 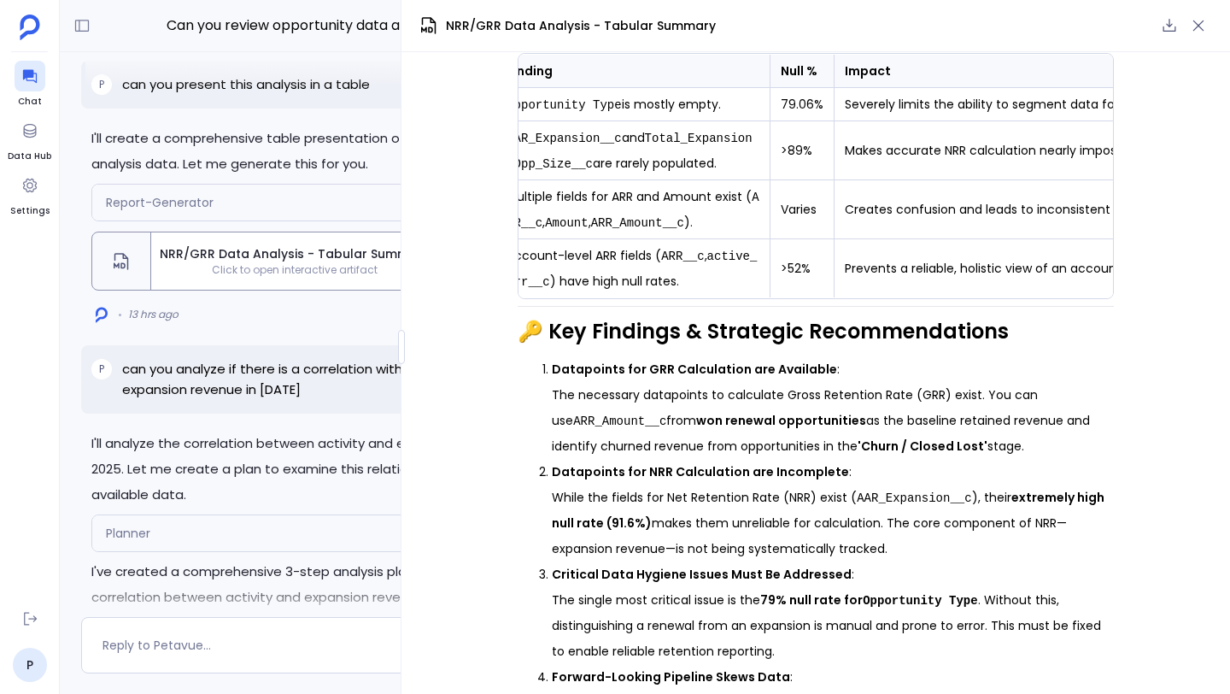 I want to click on h2: 🔑 Key Findings & Strategic Recommendations, so click(x=816, y=331).